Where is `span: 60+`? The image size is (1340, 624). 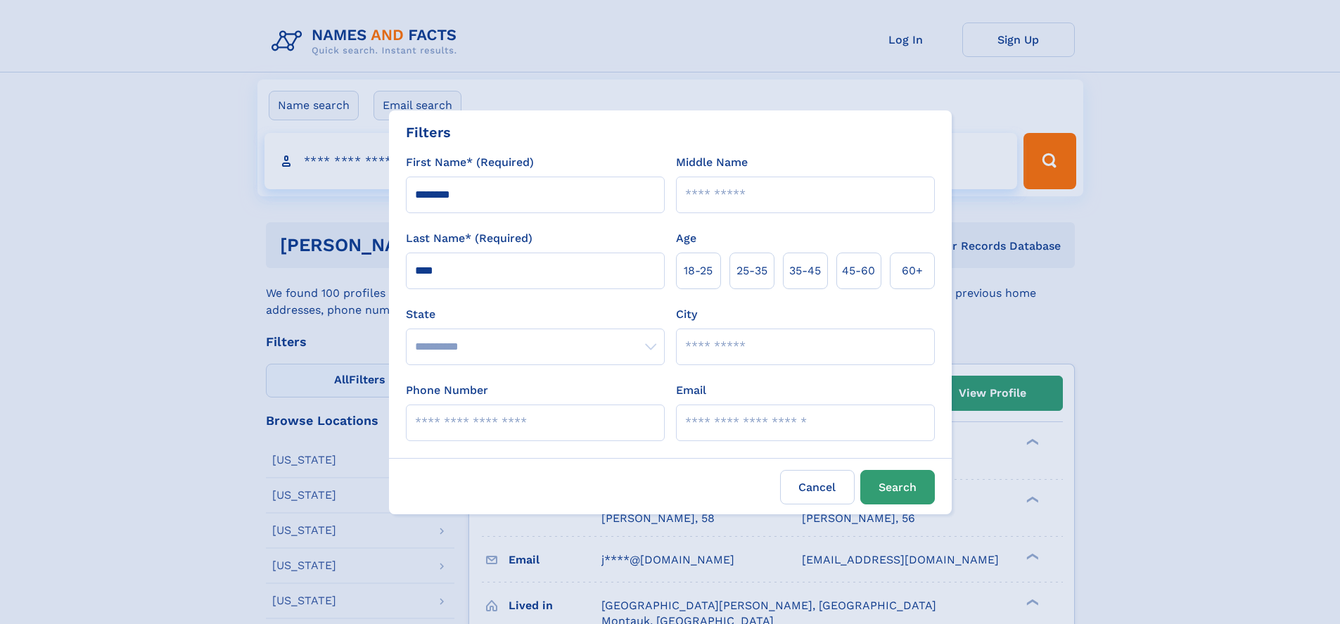 span: 60+ is located at coordinates (913, 271).